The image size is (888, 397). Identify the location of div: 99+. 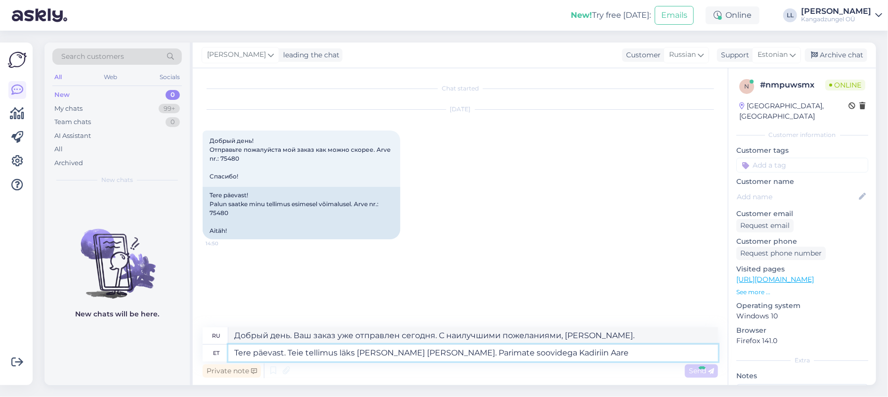
(169, 109).